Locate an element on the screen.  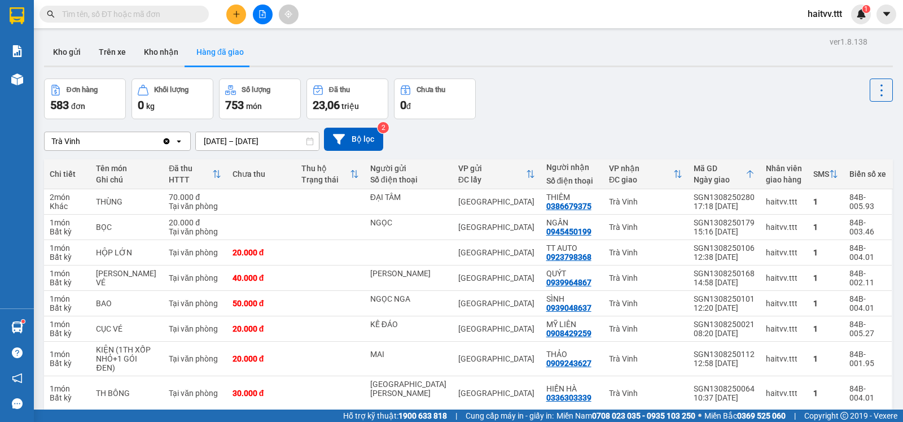
button: Bộ lọc is located at coordinates (353, 139).